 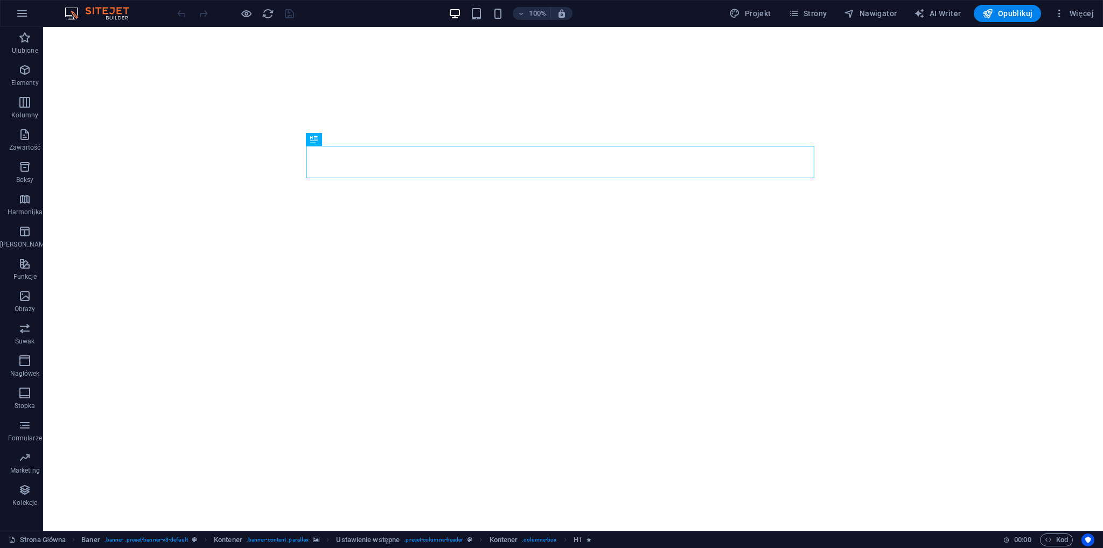 I want to click on button: Usercentrics, so click(x=1088, y=540).